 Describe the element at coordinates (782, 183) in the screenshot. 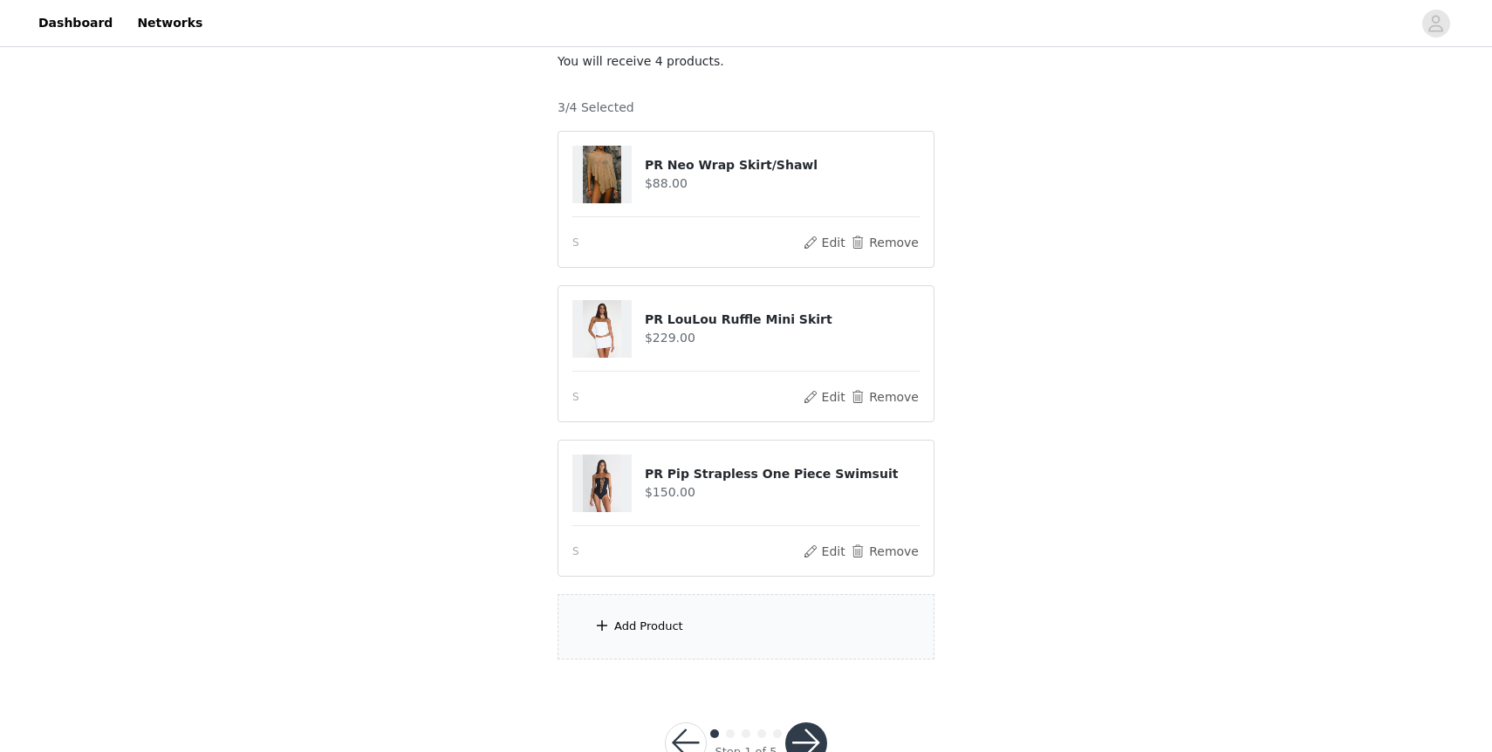

I see `h4: $88.00` at that location.